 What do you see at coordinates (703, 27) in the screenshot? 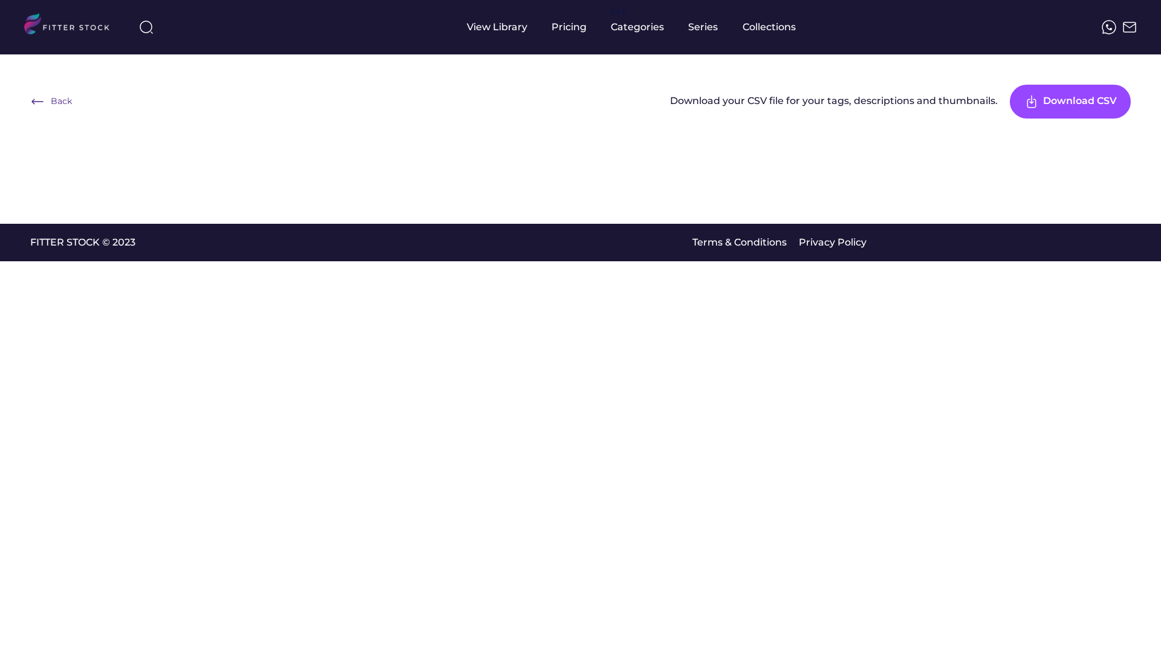
I see `div: Series` at bounding box center [703, 27].